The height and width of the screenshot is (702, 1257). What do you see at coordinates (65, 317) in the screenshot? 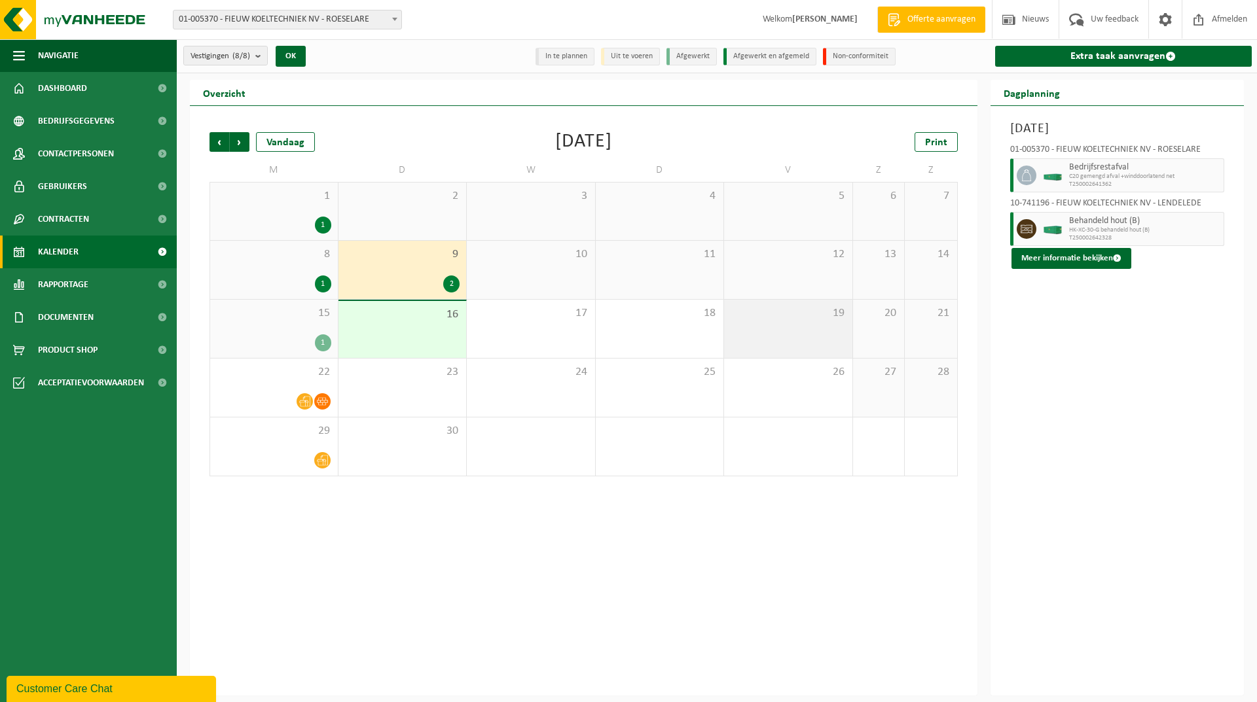
I see `span: Documenten` at bounding box center [65, 317].